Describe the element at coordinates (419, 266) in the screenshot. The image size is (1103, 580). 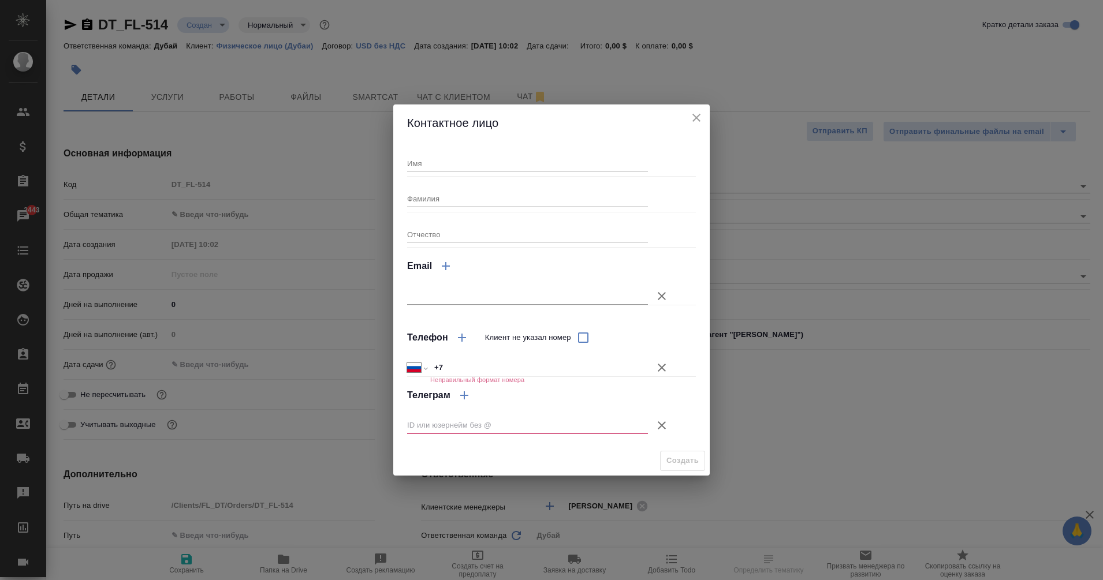
I see `h4: Email` at that location.